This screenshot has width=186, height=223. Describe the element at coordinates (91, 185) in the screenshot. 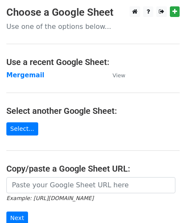

I see `input: Paste your Google Sheet URL here` at that location.